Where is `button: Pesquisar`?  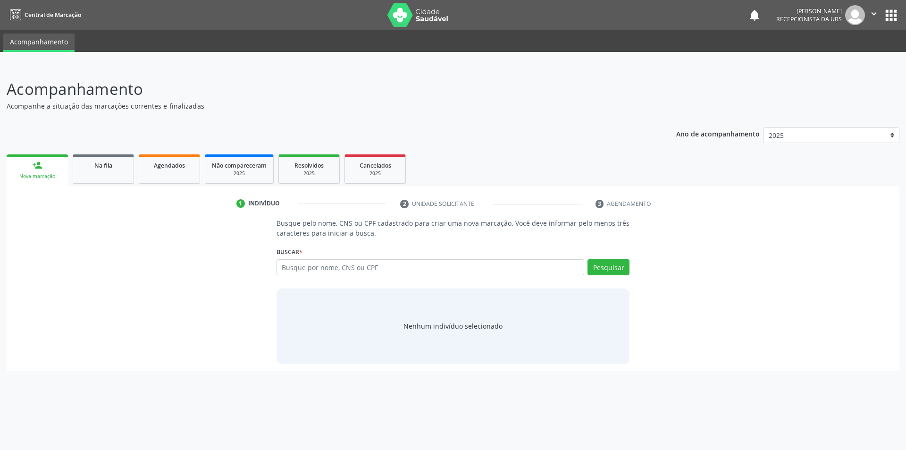 button: Pesquisar is located at coordinates (609, 267).